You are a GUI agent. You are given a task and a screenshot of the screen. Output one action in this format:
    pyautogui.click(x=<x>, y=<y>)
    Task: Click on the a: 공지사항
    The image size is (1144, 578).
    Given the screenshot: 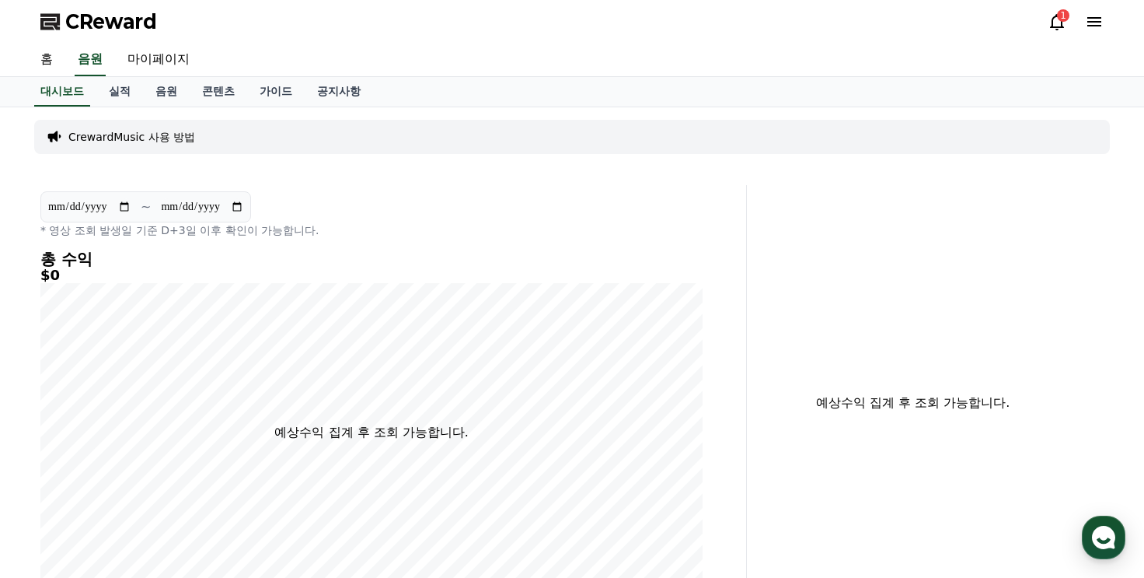 What is the action you would take?
    pyautogui.click(x=339, y=92)
    